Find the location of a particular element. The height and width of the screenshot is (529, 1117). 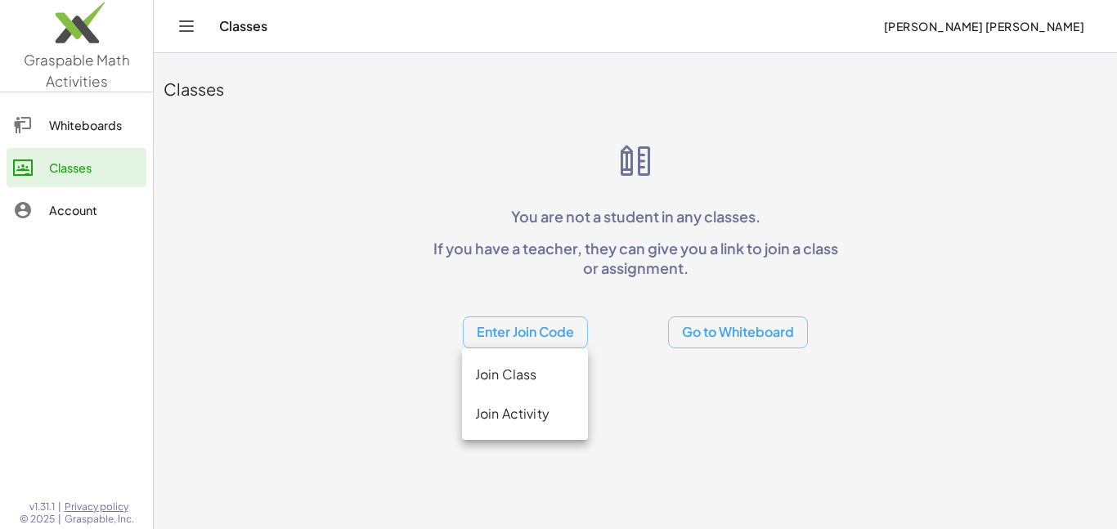

div: Join Activity is located at coordinates (525, 414).